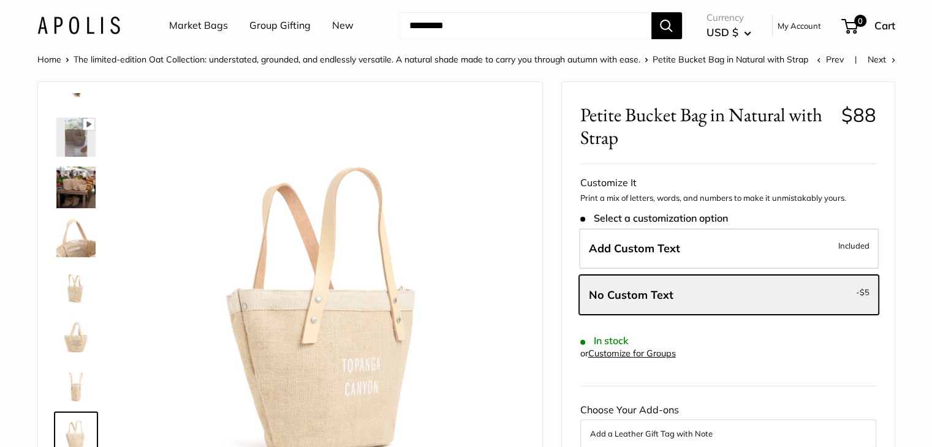 This screenshot has height=447, width=932. I want to click on a: My Account, so click(799, 26).